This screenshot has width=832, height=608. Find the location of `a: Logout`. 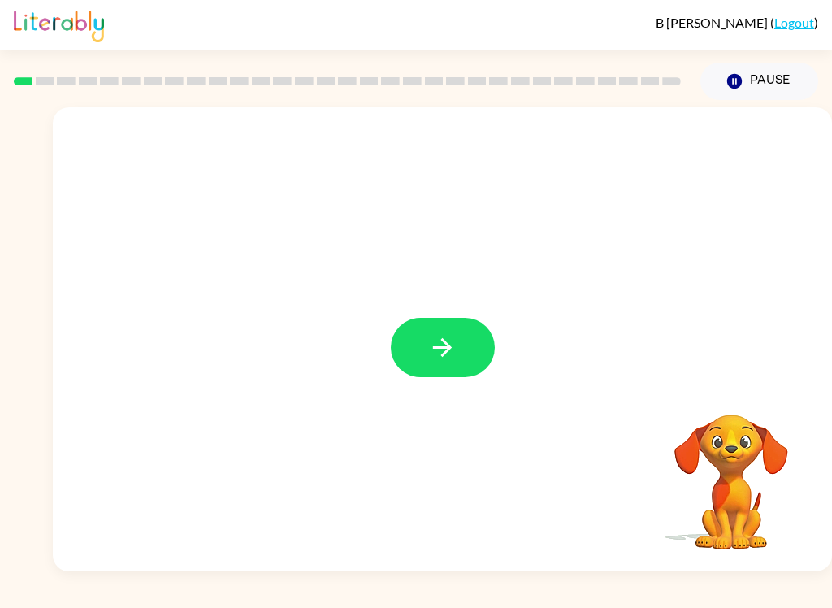

a: Logout is located at coordinates (793, 22).